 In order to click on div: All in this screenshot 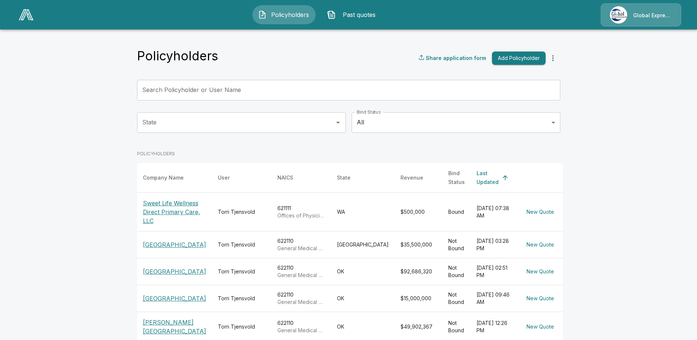, I will do `click(456, 122)`.